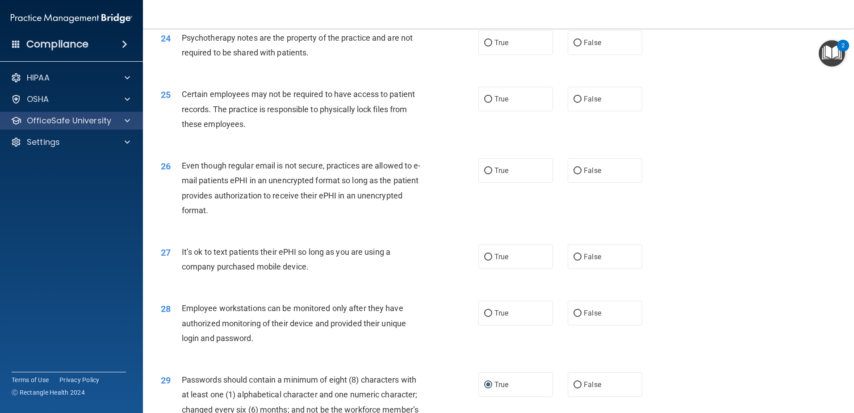 This screenshot has height=413, width=854. Describe the element at coordinates (71, 18) in the screenshot. I see `img: PMB logo` at that location.